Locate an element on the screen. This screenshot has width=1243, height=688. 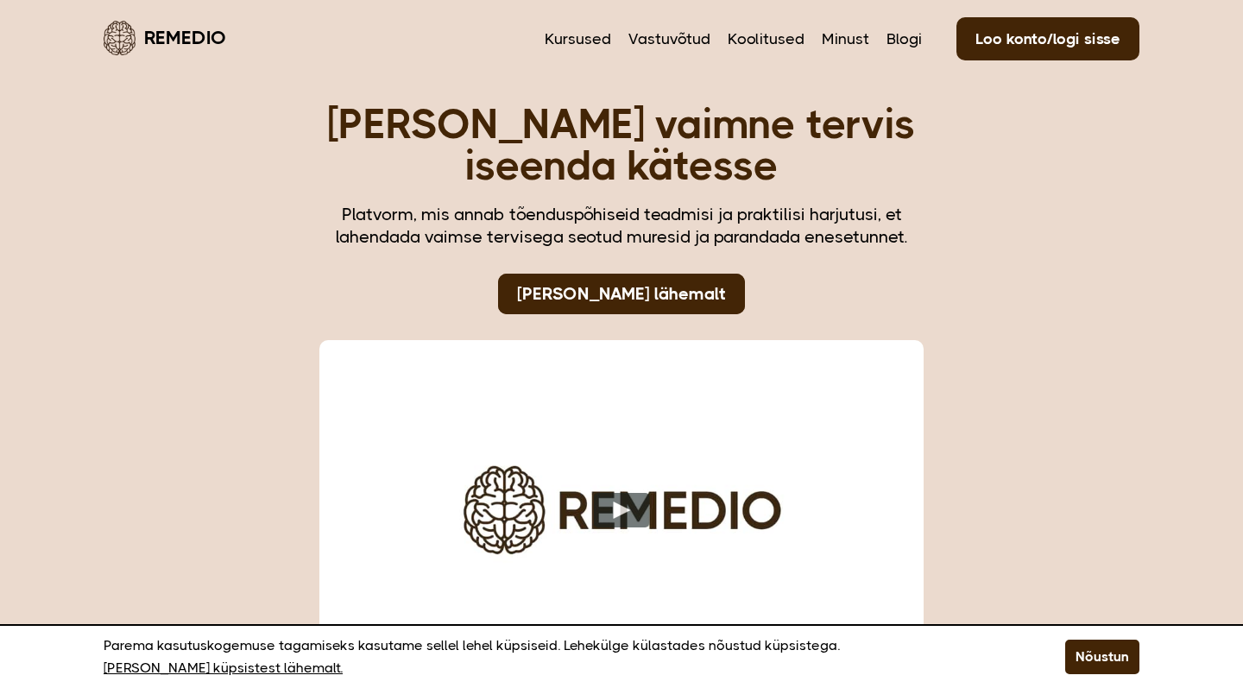
button: Play video is located at coordinates (622, 510).